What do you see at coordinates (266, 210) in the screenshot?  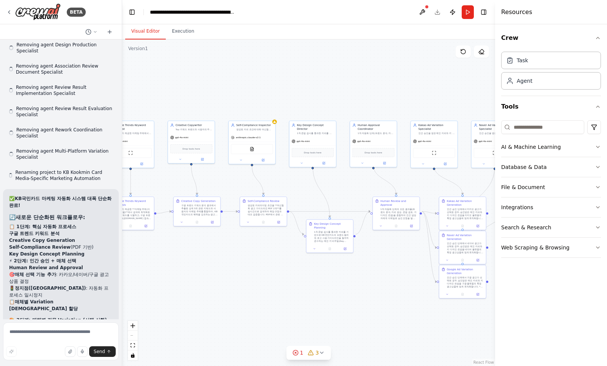 I see `div: 생성된 카피라이팅 초안을 **여신협회 광고 가이드라인 PDF 2개**를 실시간으로 검색하여 해당 규정과 대조 검증합니다. PDF에서 관련 조항을 직접 검색하여 허위/과장 광고...` at bounding box center [266, 210].